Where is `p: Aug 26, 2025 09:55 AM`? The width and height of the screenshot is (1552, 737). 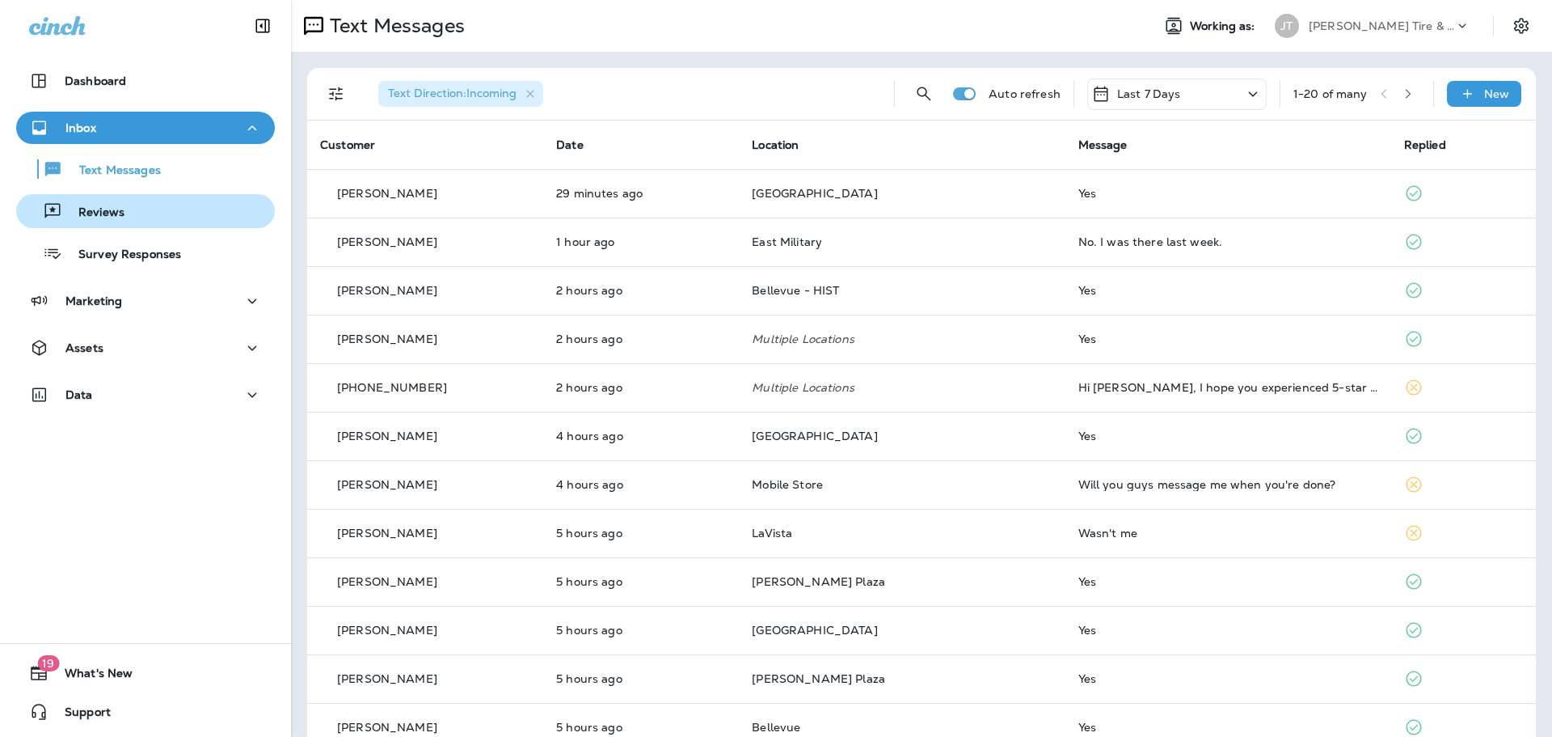 p: Aug 26, 2025 09:55 AM is located at coordinates (641, 533).